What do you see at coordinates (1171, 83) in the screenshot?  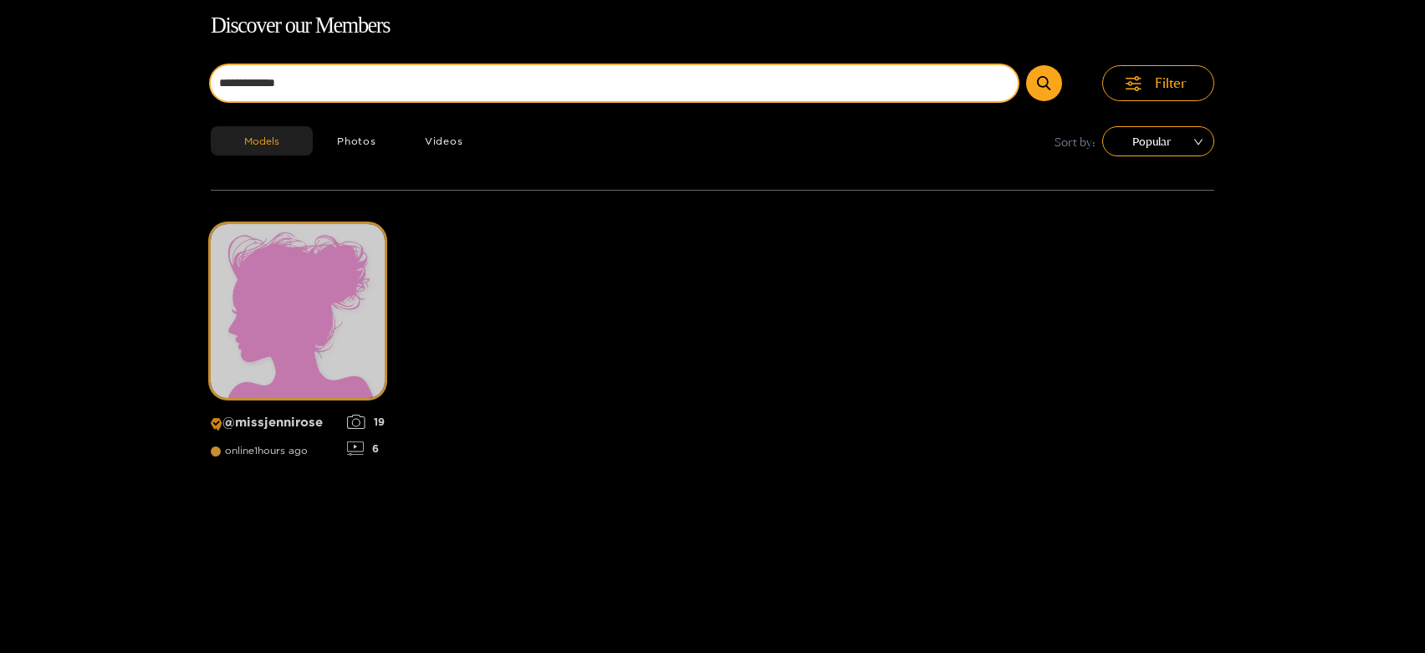 I see `span: Filter` at bounding box center [1171, 83].